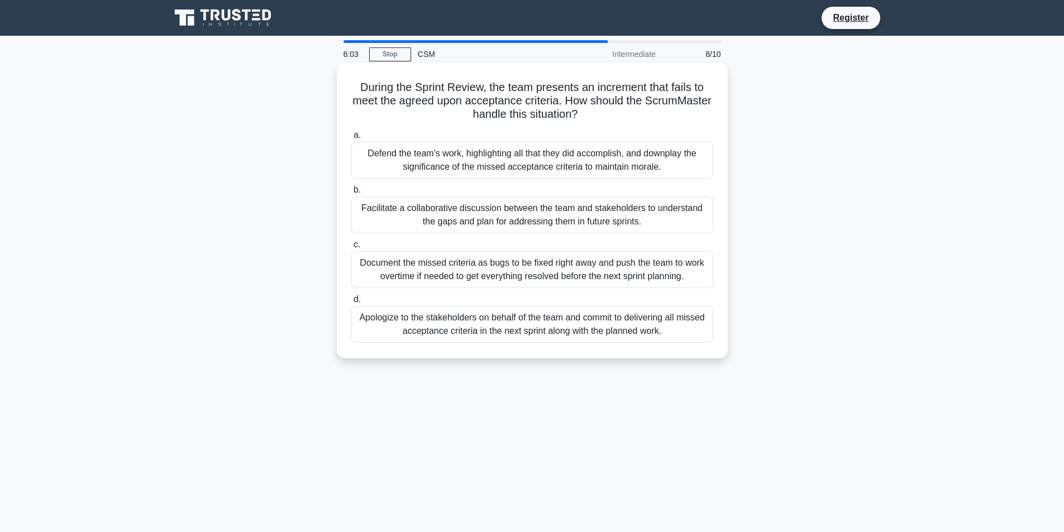 Image resolution: width=1064 pixels, height=532 pixels. I want to click on div: Document the missed criteria as bugs to be fixed right away and push the team to work overtime if..., so click(532, 270).